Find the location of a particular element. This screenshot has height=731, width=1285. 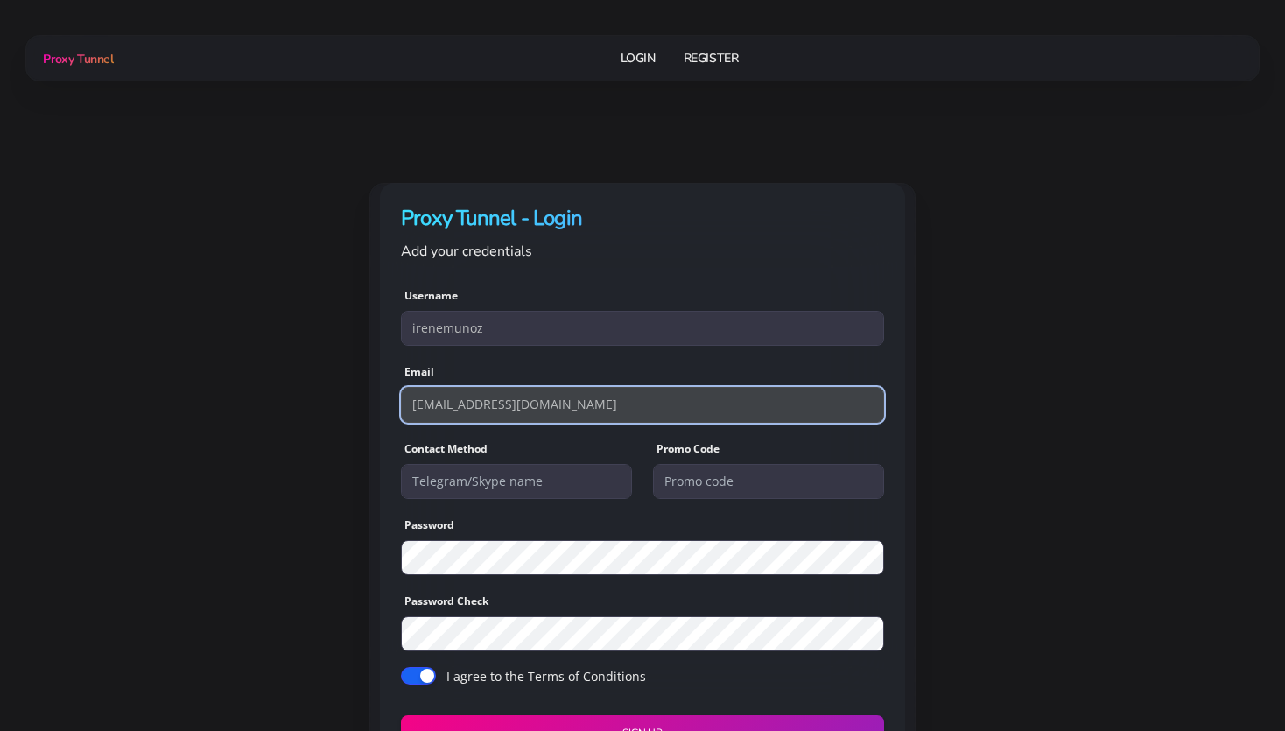

input: Telegram/Skype name is located at coordinates (516, 481).